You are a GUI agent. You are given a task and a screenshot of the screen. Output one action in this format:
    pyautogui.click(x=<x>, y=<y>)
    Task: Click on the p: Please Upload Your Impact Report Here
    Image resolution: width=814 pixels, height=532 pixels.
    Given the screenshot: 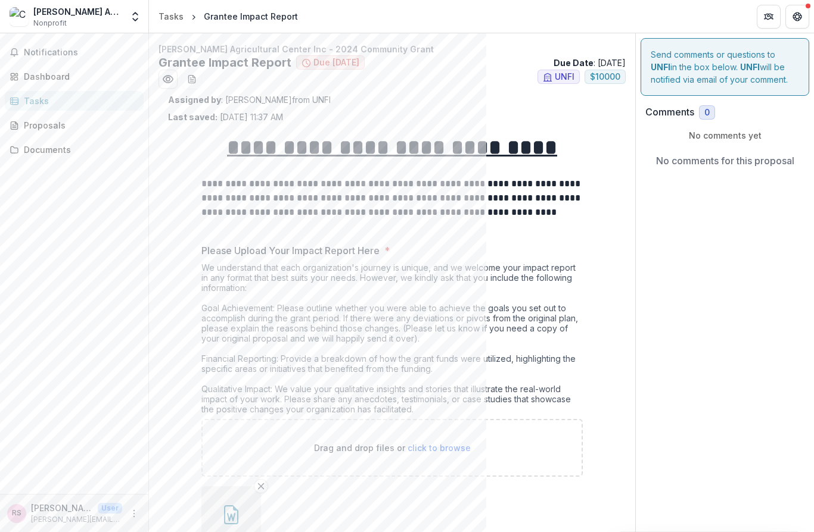 What is the action you would take?
    pyautogui.click(x=290, y=251)
    